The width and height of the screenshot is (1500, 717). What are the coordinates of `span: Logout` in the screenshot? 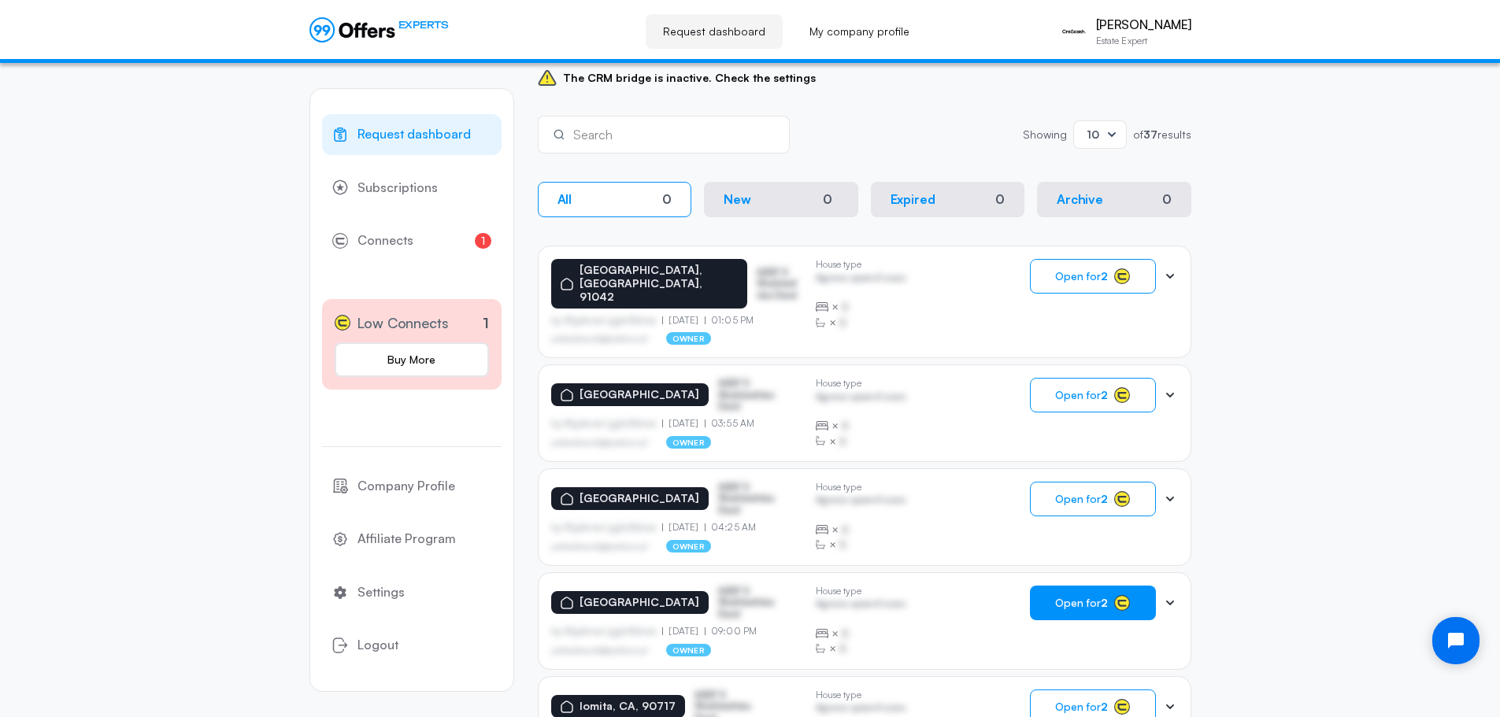 It's located at (378, 646).